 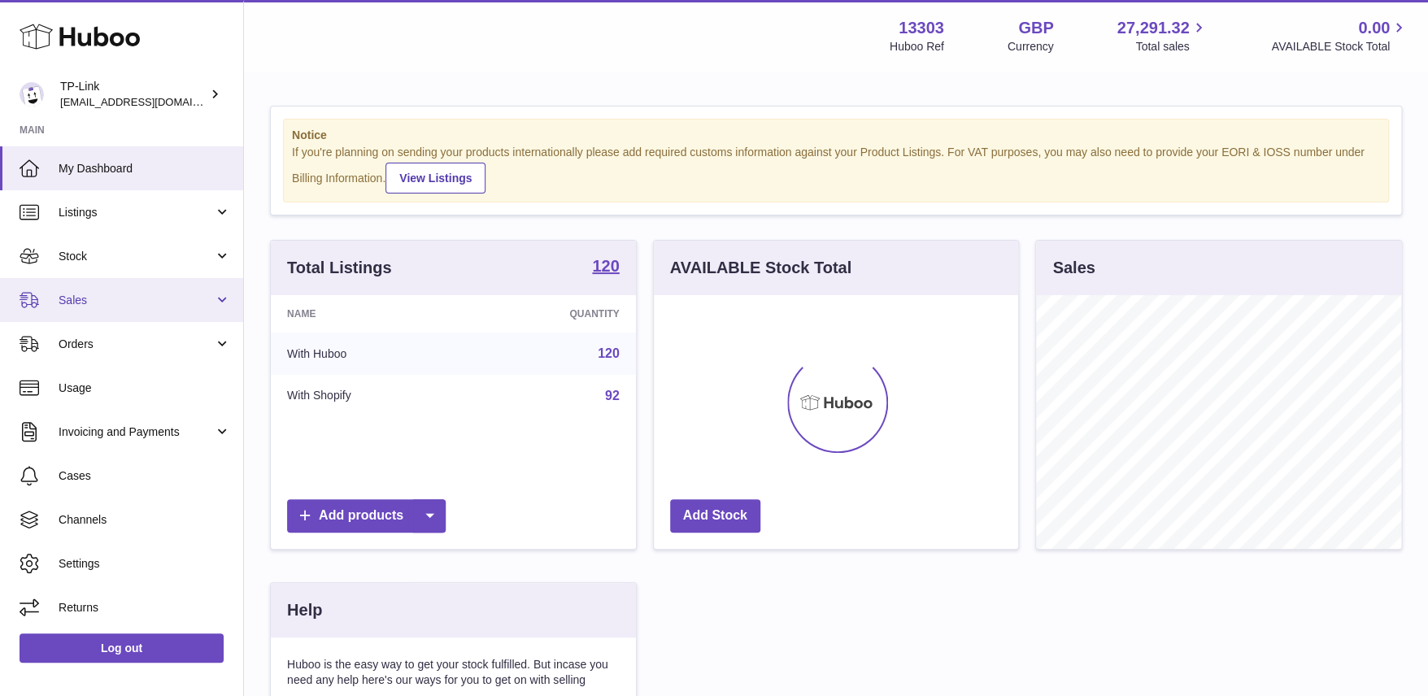 What do you see at coordinates (921, 28) in the screenshot?
I see `strong: 13303` at bounding box center [921, 28].